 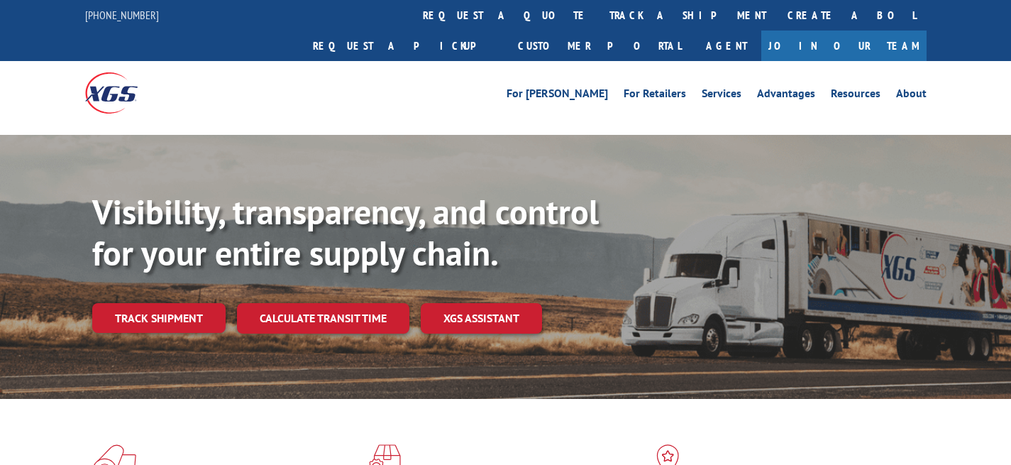 I want to click on b: Visibility, transparency, and control for your entire supply chain., so click(x=345, y=232).